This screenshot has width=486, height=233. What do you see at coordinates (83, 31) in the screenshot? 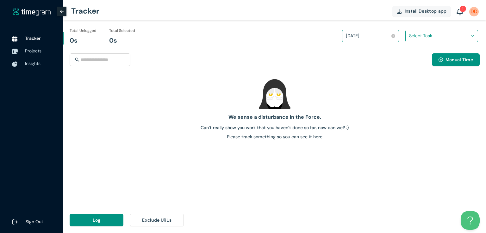
I see `h1: Total Unlogged` at bounding box center [83, 31].